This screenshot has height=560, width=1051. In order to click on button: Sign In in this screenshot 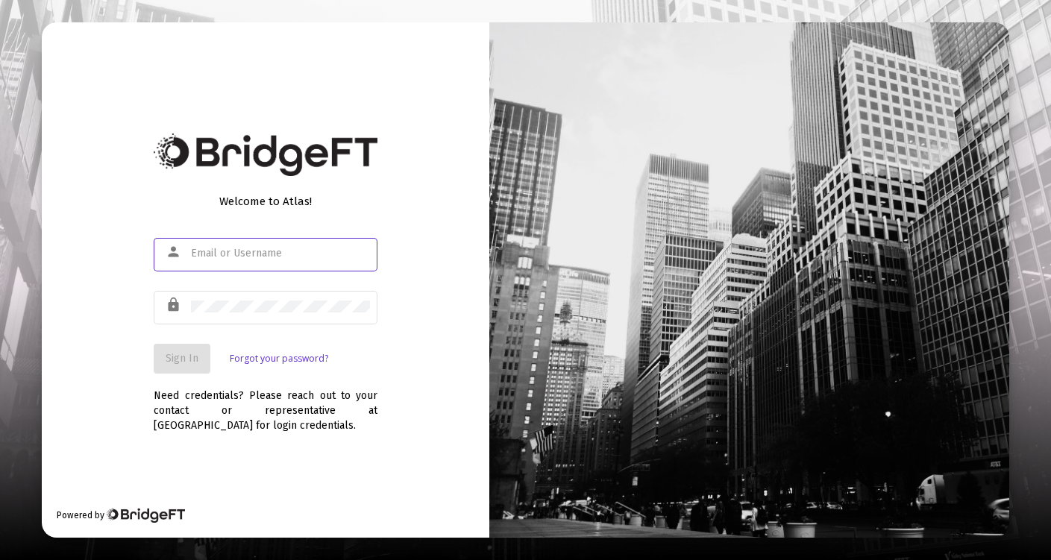, I will do `click(182, 359)`.